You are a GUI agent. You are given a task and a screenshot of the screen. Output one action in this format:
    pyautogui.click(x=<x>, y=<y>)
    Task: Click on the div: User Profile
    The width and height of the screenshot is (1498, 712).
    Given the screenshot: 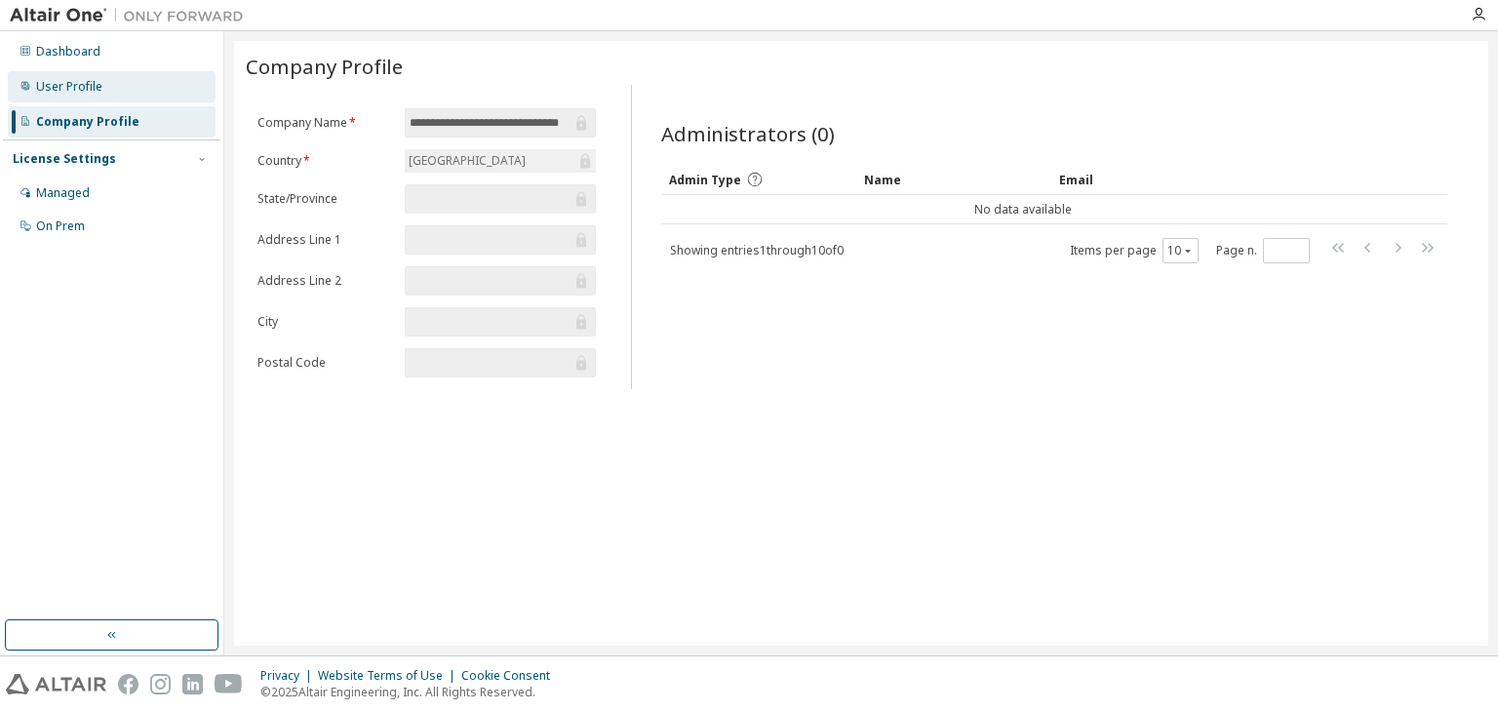 What is the action you would take?
    pyautogui.click(x=69, y=87)
    